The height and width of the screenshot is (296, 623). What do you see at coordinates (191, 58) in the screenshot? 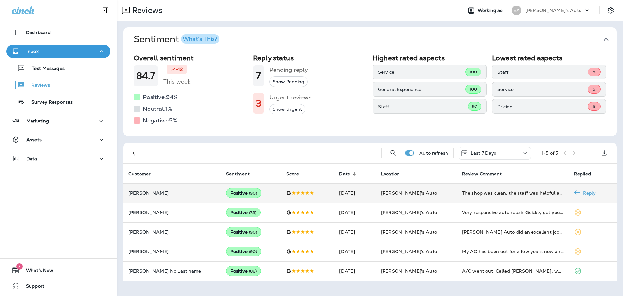
I see `h2: Overall sentiment` at bounding box center [191, 58].